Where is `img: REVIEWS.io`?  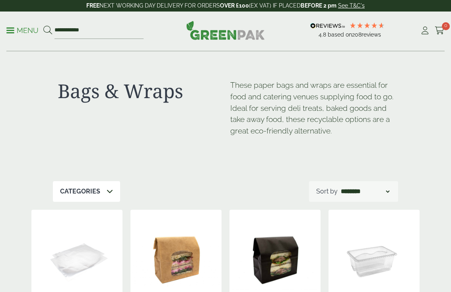 img: REVIEWS.io is located at coordinates (327, 26).